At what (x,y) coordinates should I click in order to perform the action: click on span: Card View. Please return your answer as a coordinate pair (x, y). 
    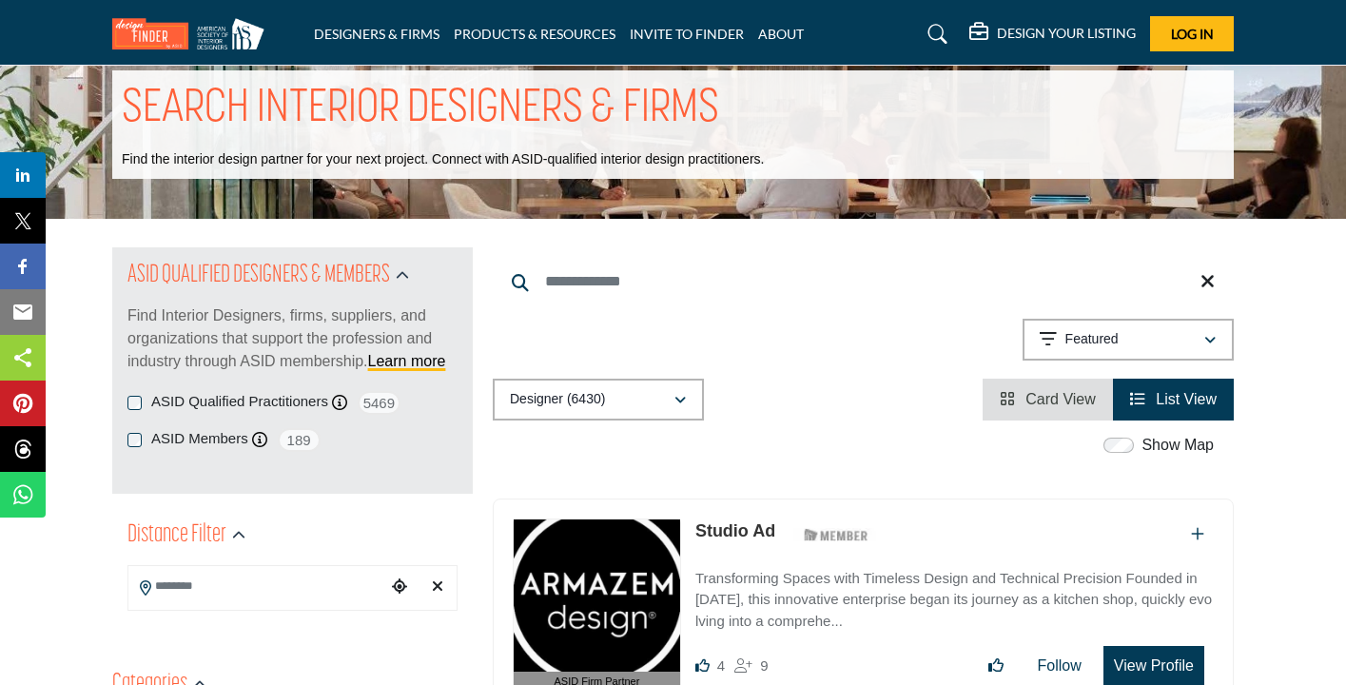
    Looking at the image, I should click on (1061, 399).